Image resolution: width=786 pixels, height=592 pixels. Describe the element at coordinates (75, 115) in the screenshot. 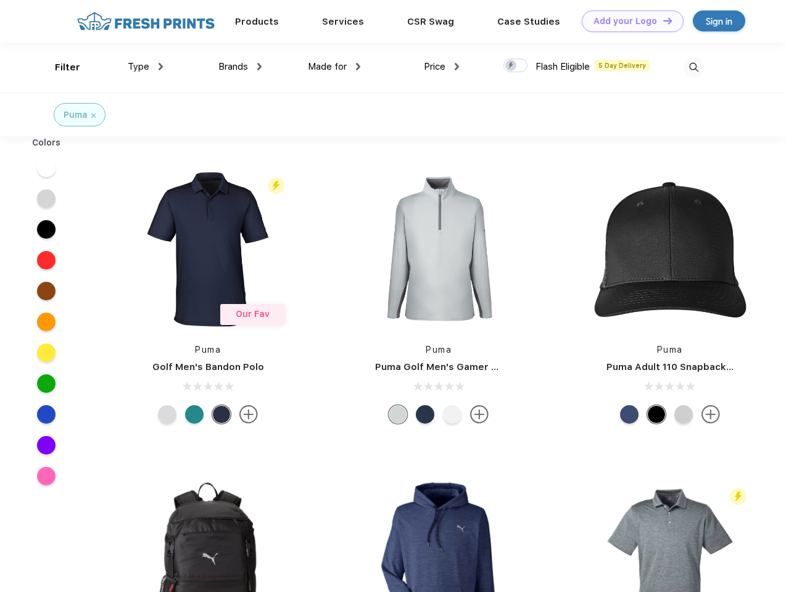

I see `div: Puma` at that location.